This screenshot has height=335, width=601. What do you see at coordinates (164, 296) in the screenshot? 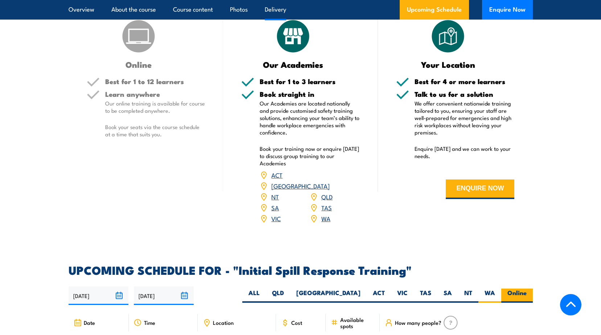
I see `input: To date` at bounding box center [164, 296].